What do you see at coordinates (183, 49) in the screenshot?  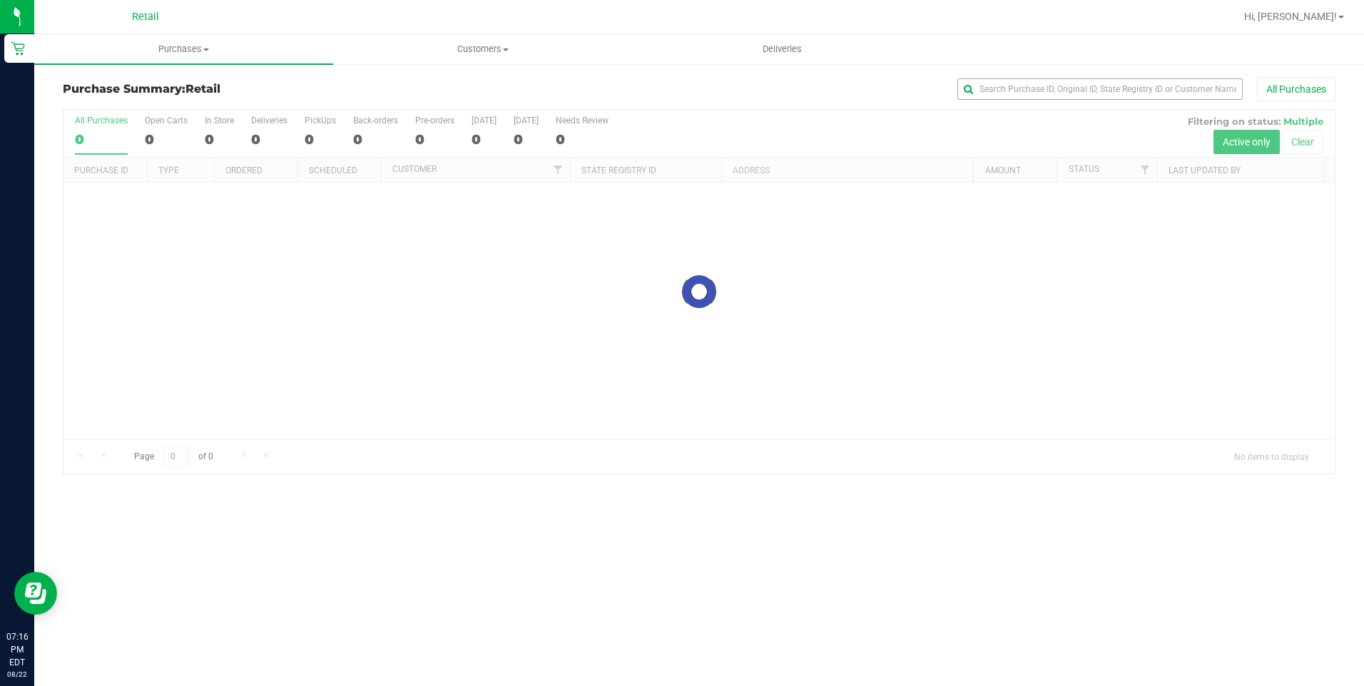 I see `span: Purchases` at bounding box center [183, 49].